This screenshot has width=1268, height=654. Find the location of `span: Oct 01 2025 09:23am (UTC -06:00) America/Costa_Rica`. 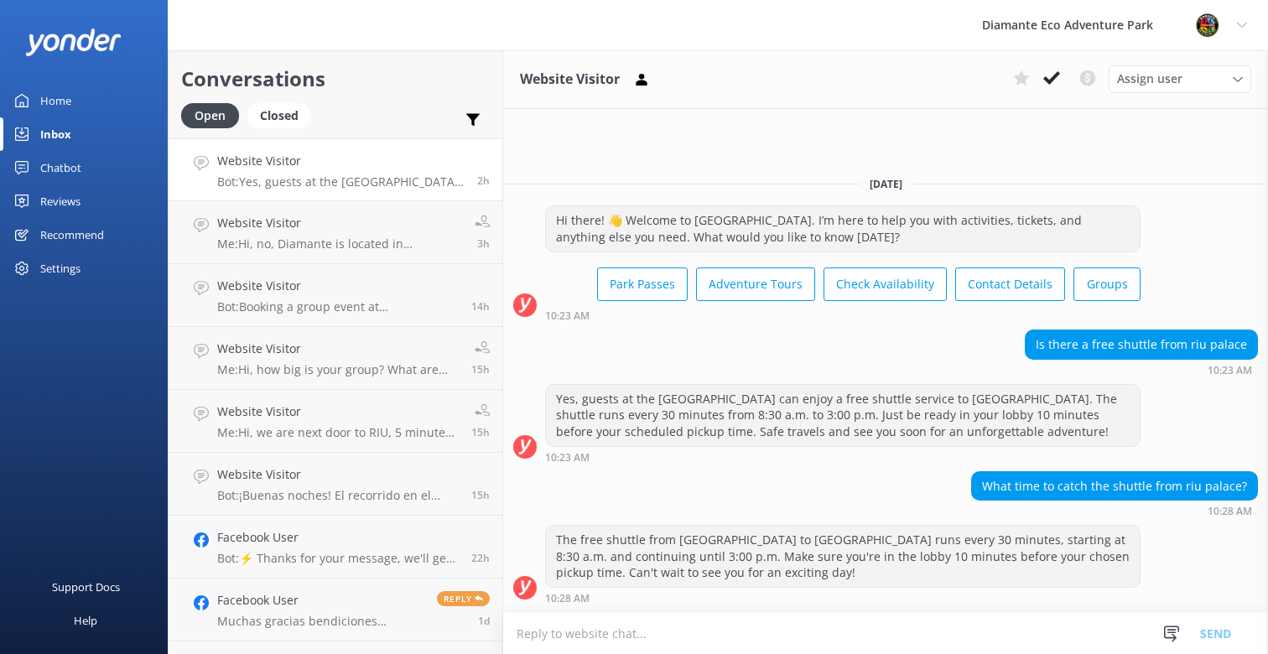

span: Oct 01 2025 09:23am (UTC -06:00) America/Costa_Rica is located at coordinates (483, 243).